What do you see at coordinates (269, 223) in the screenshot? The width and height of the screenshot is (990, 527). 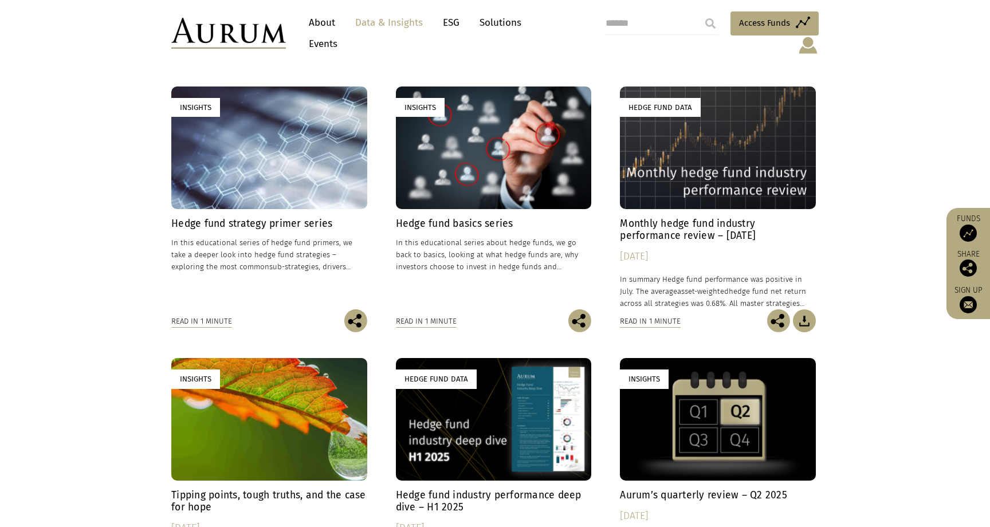 I see `h4: Hedge fund strategy primer series` at bounding box center [269, 223].